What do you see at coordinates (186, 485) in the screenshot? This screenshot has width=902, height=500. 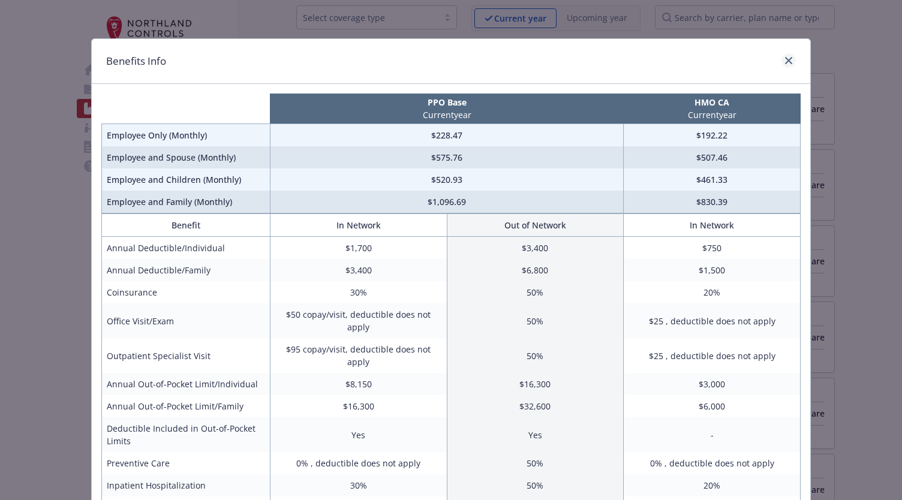 I see `td: Inpatient Hospitalization` at bounding box center [186, 485].